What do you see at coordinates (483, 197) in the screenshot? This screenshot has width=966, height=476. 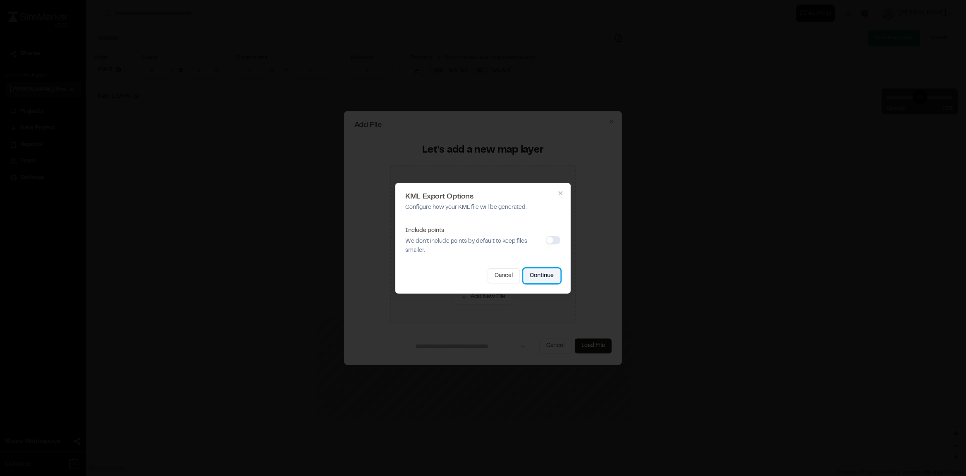 I see `h2: KML Export Options` at bounding box center [483, 197].